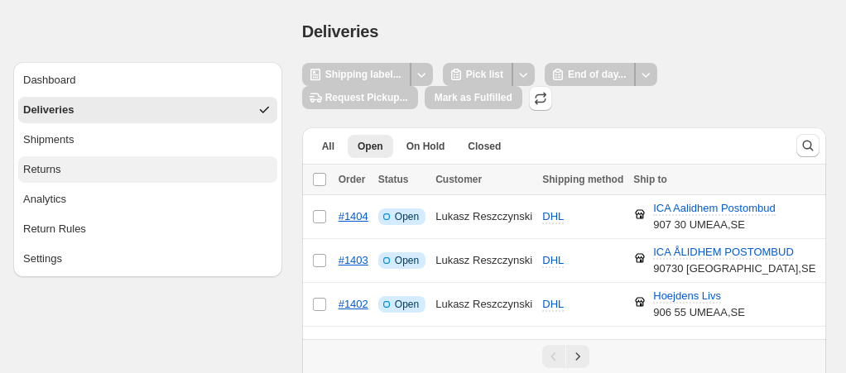 This screenshot has width=846, height=373. What do you see at coordinates (48, 110) in the screenshot?
I see `div: Deliveries` at bounding box center [48, 110].